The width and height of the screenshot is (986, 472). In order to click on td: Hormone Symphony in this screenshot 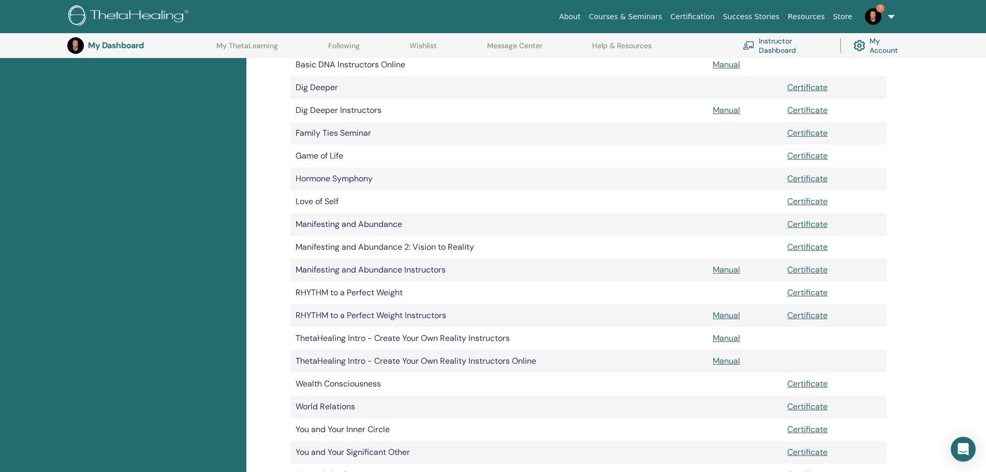, I will do `click(499, 179)`.